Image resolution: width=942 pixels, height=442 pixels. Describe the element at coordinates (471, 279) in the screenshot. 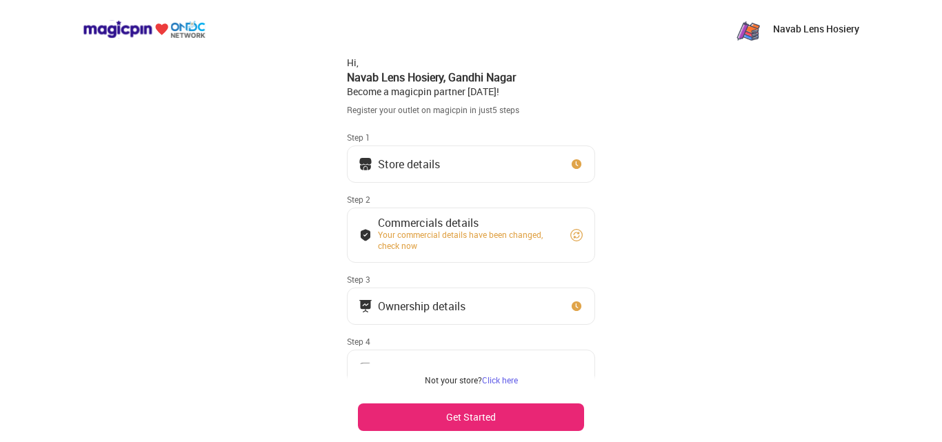

I see `div: Step 3` at that location.